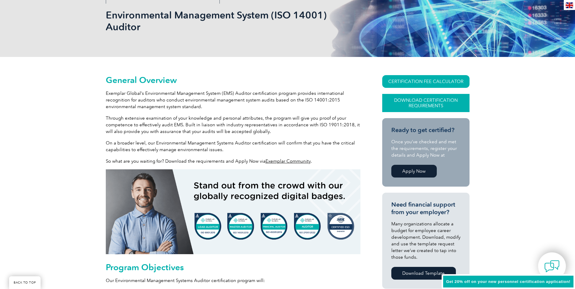 Image resolution: width=575 pixels, height=289 pixels. What do you see at coordinates (426, 103) in the screenshot?
I see `a: Download Certification Requirements` at bounding box center [426, 103].